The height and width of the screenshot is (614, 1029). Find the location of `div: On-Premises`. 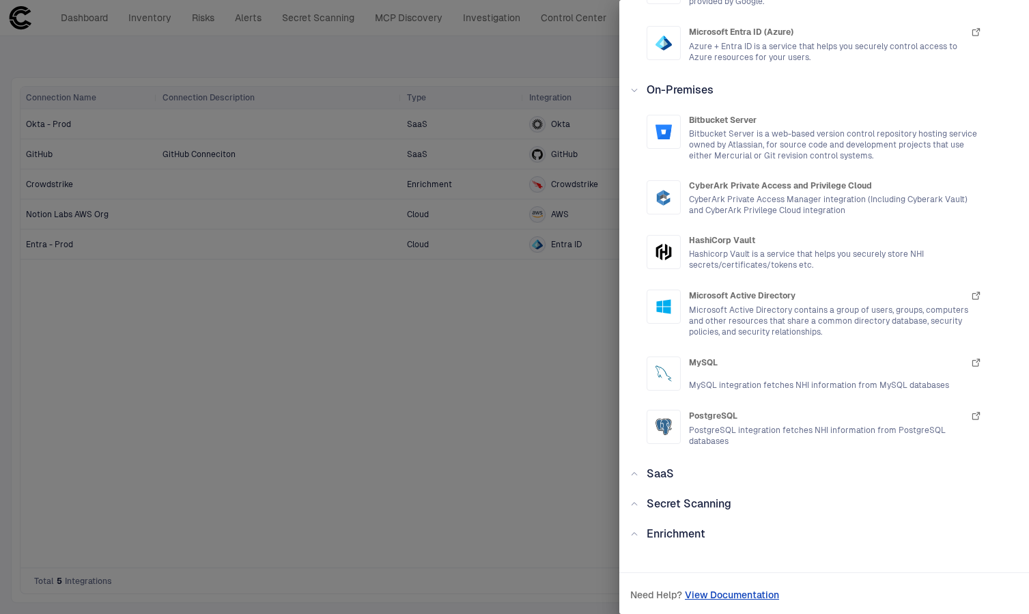

div: On-Premises is located at coordinates (824, 90).